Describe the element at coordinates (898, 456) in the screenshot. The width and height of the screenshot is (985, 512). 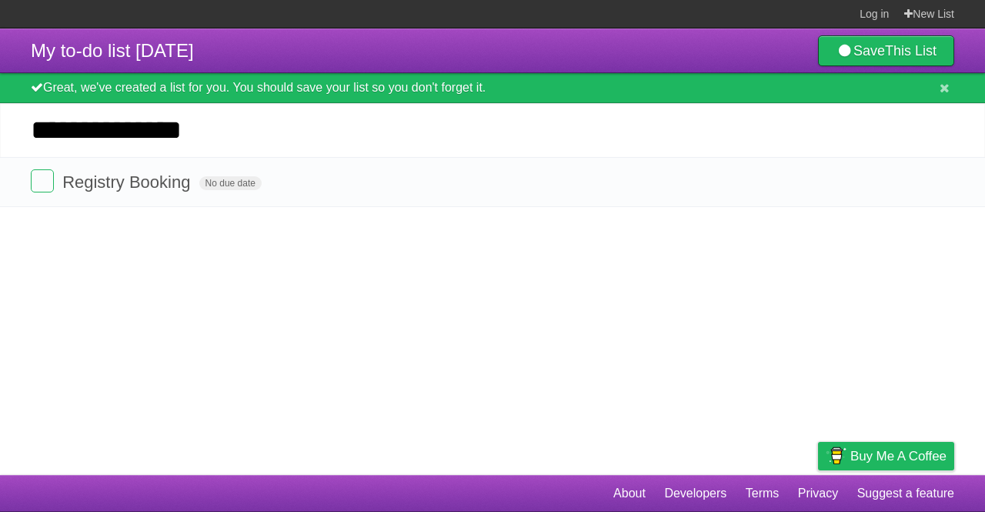
I see `span: Buy me a coffee` at that location.